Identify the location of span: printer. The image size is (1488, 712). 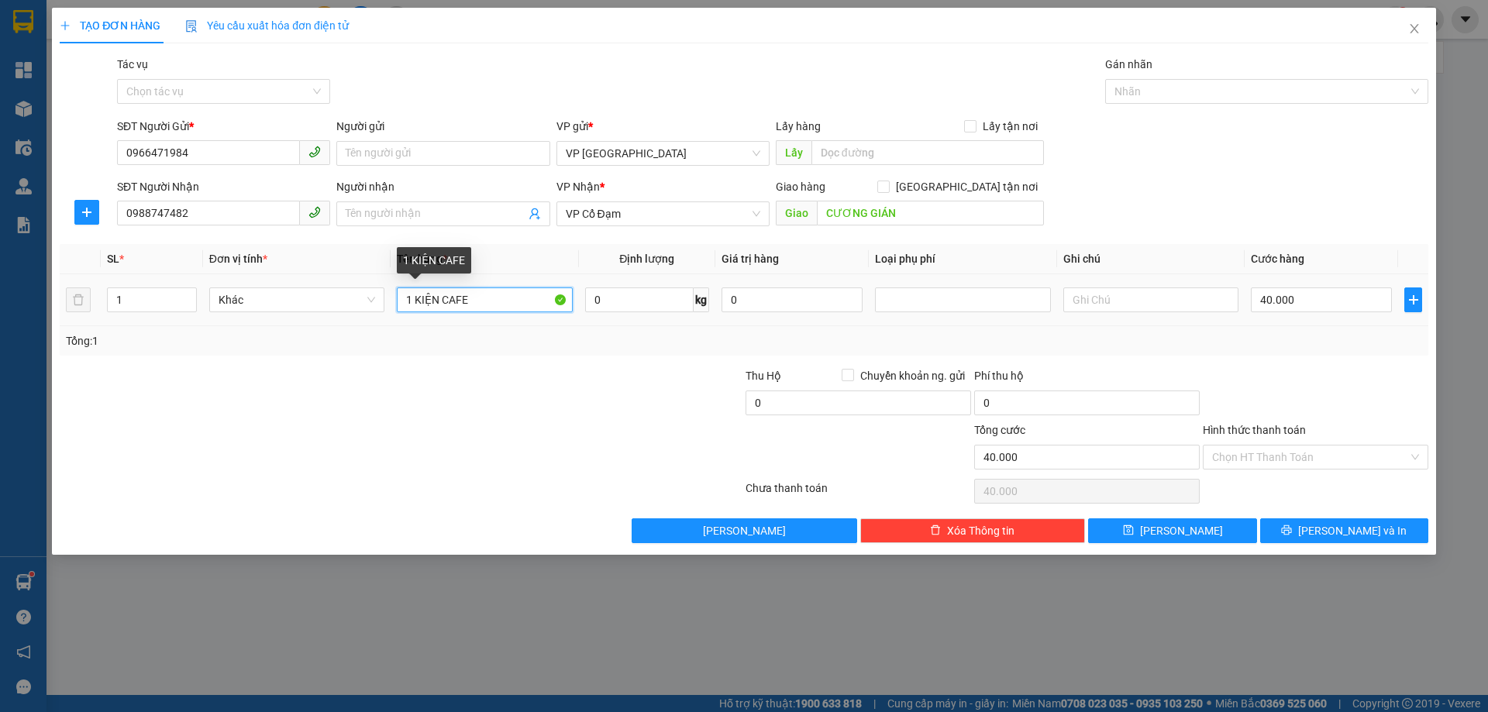
(1286, 531).